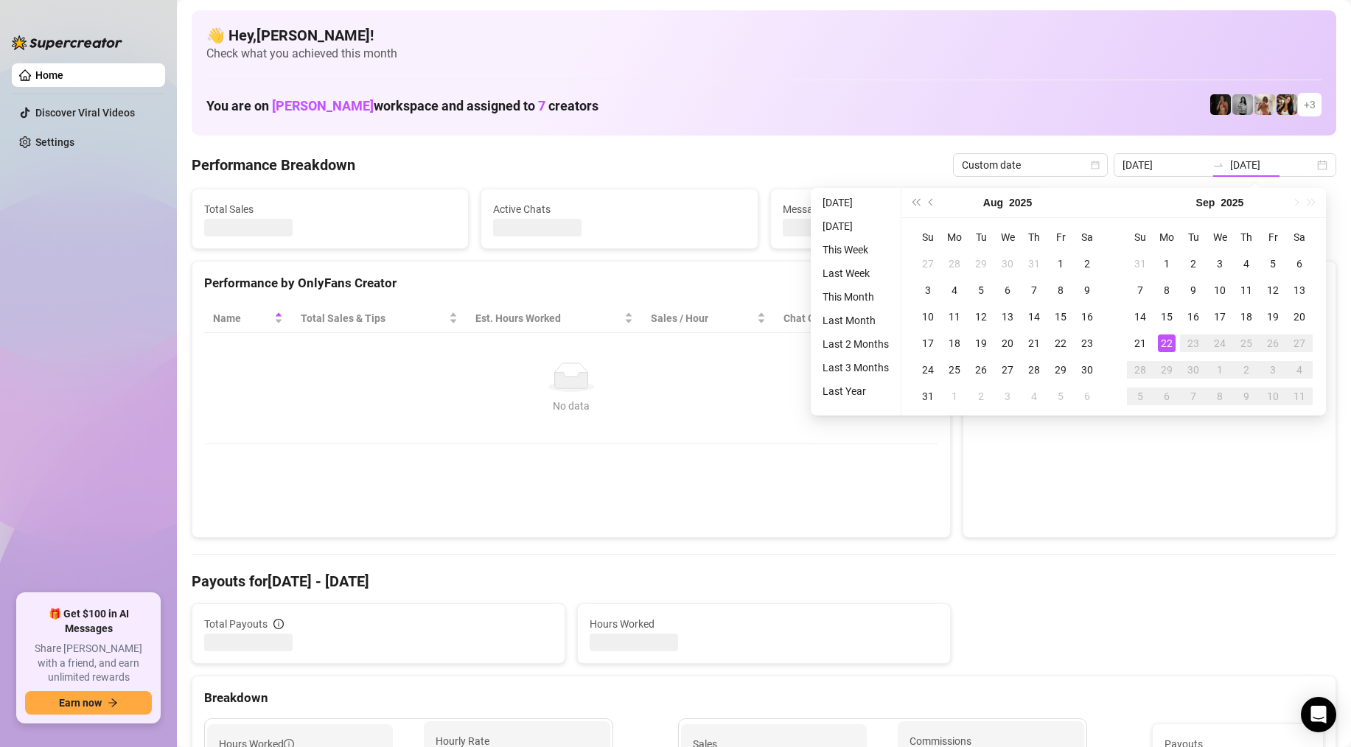 The height and width of the screenshot is (747, 1351). Describe the element at coordinates (1030, 165) in the screenshot. I see `span: Custom date` at that location.